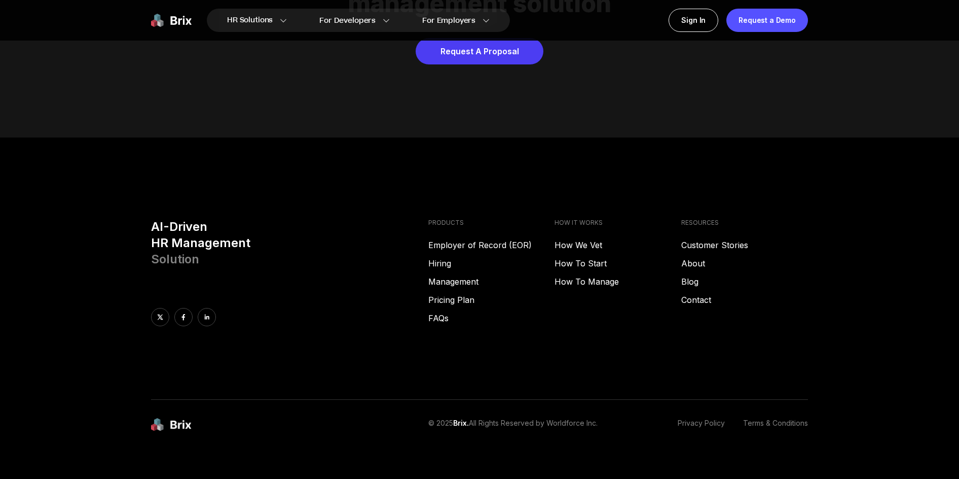 The image size is (959, 479). Describe the element at coordinates (492, 300) in the screenshot. I see `a: Pricing Plan` at that location.